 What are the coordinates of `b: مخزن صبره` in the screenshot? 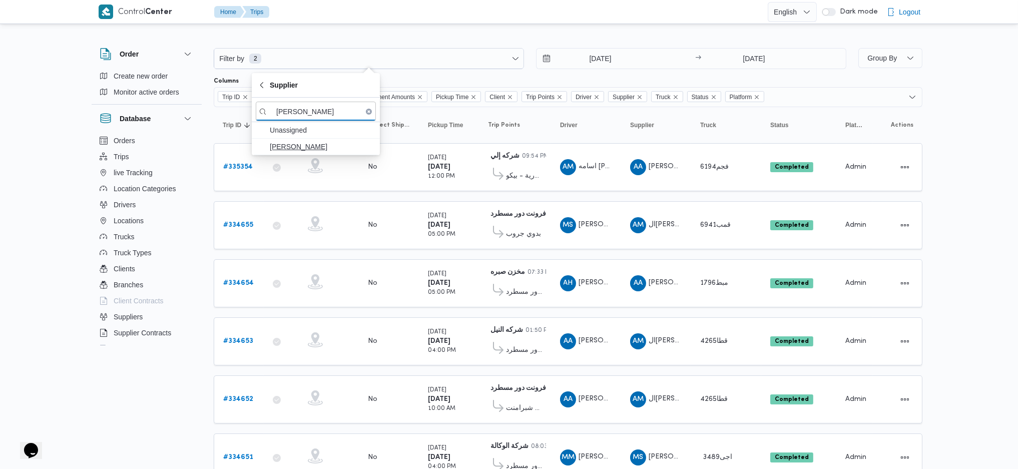 It's located at (507, 272).